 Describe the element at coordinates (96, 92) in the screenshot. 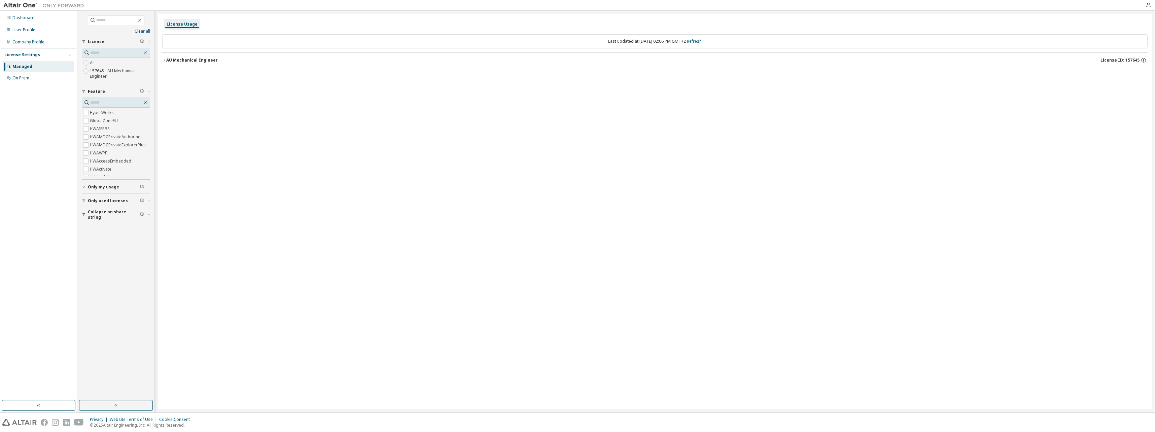

I see `span: Feature` at that location.